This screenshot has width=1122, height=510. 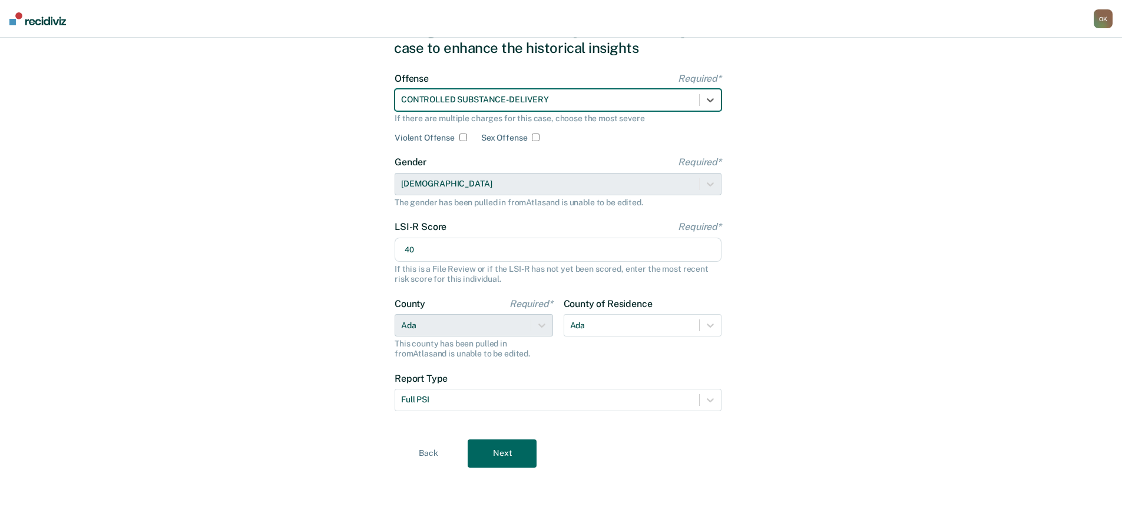 What do you see at coordinates (558, 379) in the screenshot?
I see `label: Report Type` at bounding box center [558, 379].